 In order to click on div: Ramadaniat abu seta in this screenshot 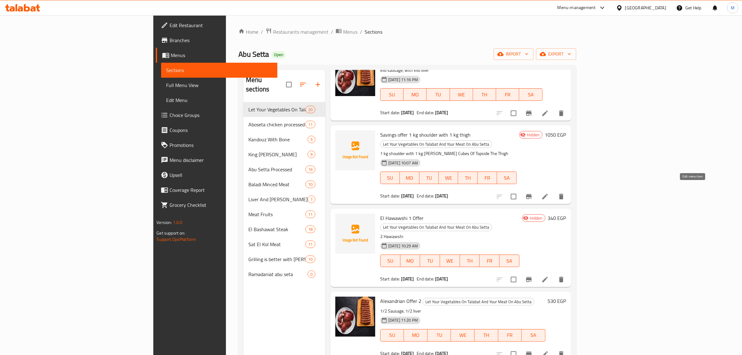, I will do `click(278, 274)`.